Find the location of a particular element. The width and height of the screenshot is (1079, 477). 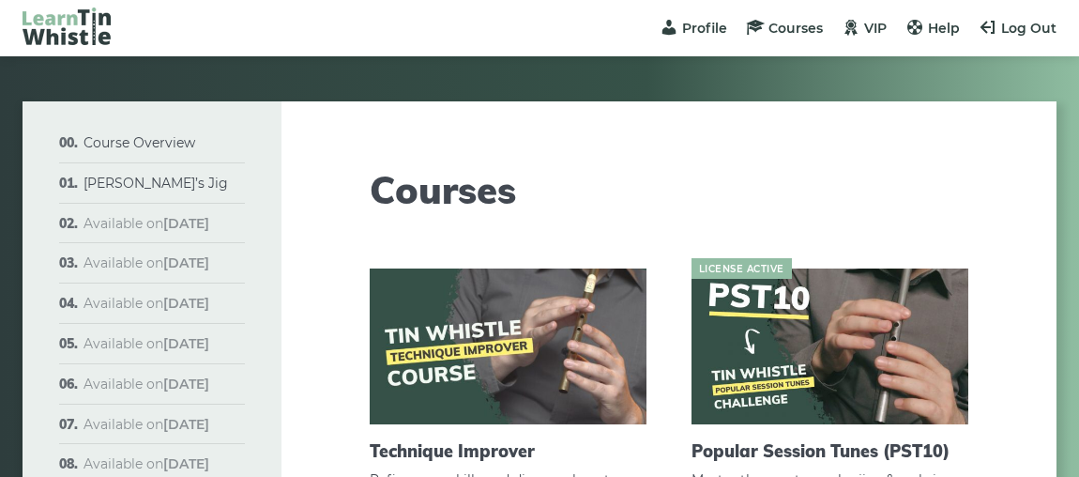

a: Log Out is located at coordinates (1017, 28).